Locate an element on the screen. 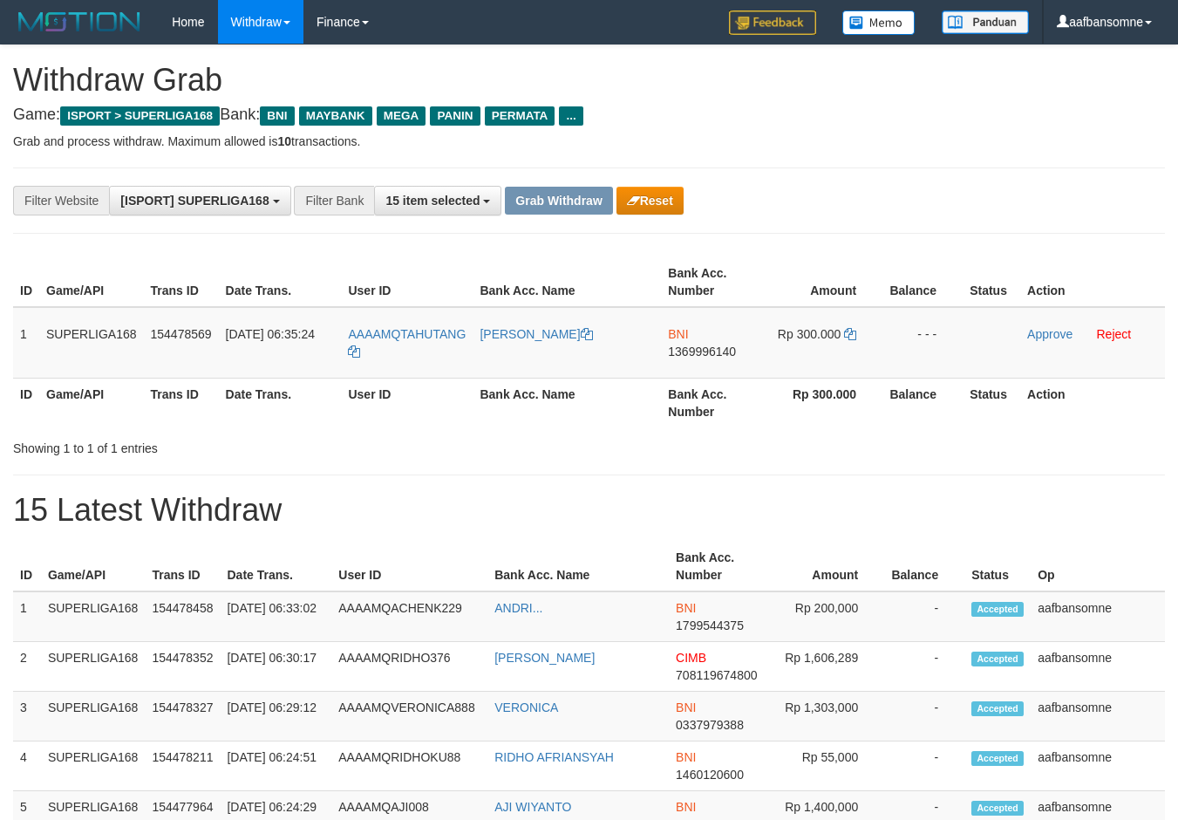 This screenshot has height=820, width=1178. th: ID is located at coordinates (27, 566).